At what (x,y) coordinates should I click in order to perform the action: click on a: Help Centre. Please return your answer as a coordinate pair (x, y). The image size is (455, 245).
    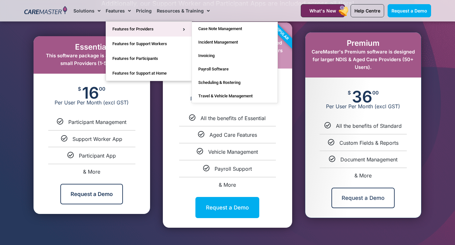
    Looking at the image, I should click on (368, 11).